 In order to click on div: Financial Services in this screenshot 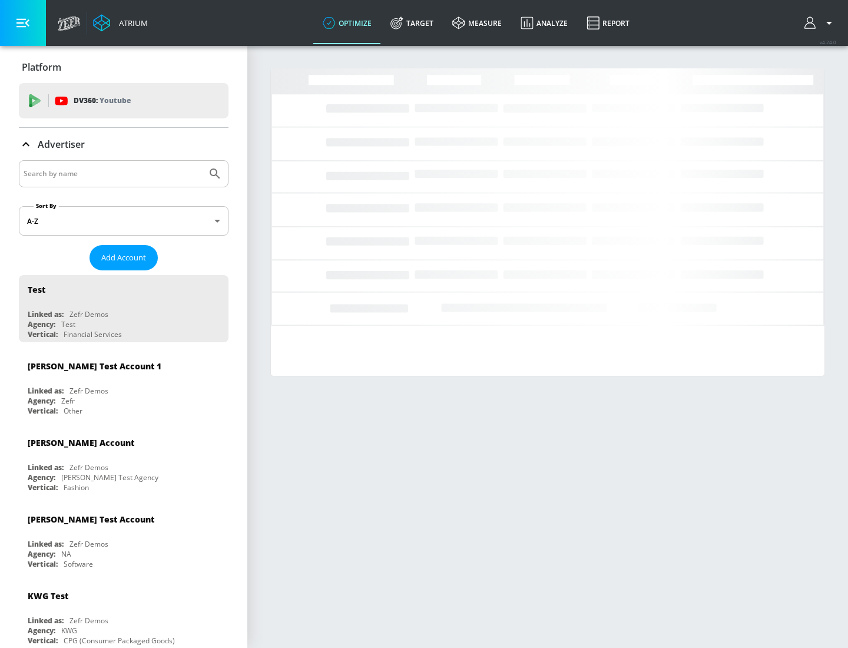, I will do `click(92, 334)`.